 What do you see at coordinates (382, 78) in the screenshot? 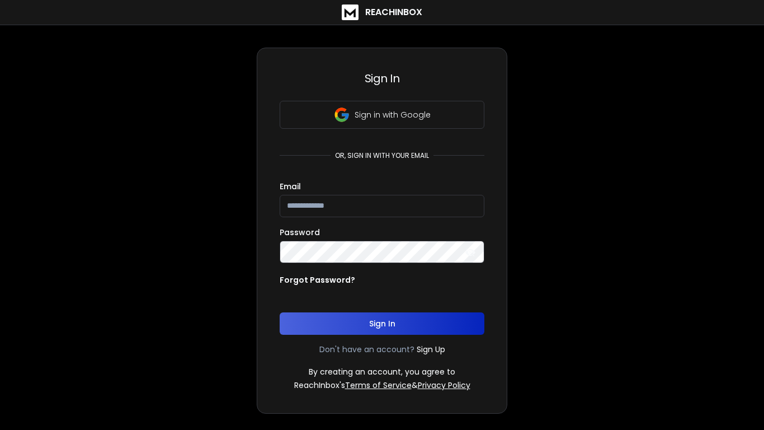
I see `h3: Sign In` at bounding box center [382, 78].